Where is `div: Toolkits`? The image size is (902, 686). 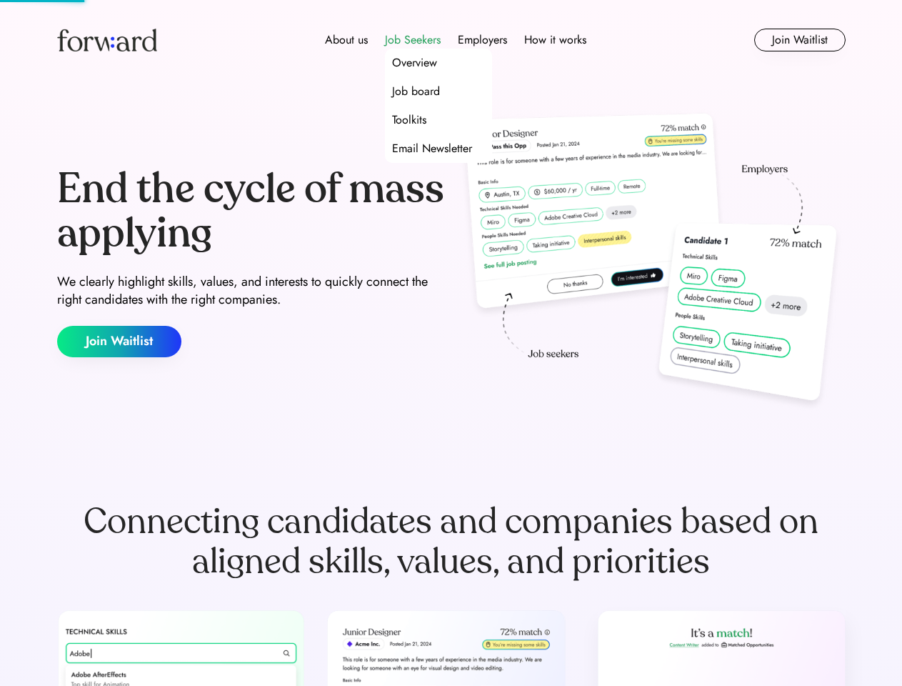 div: Toolkits is located at coordinates (409, 120).